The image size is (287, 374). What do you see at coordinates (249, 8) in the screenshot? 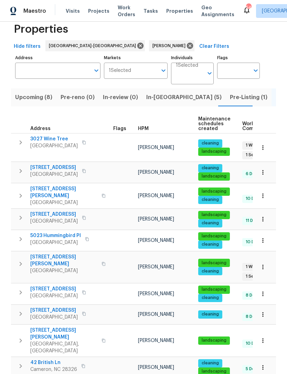
I see `div: 54` at bounding box center [249, 8].